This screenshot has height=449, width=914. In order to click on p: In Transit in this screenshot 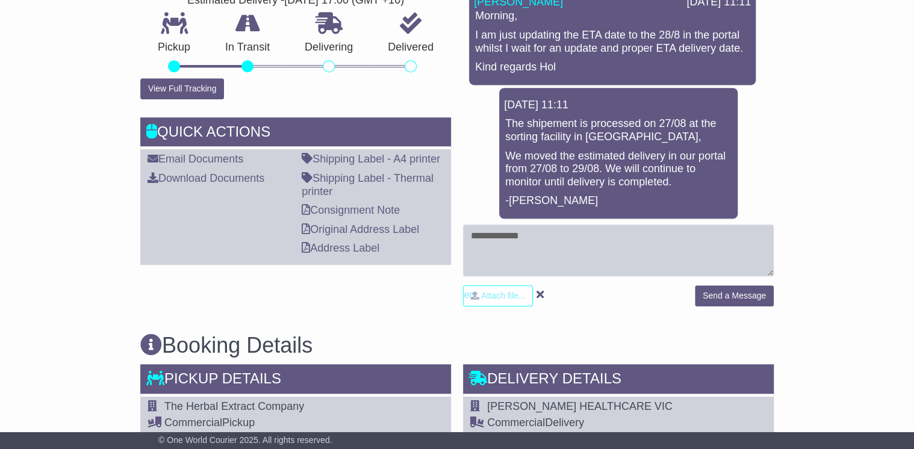, I will do `click(247, 48)`.